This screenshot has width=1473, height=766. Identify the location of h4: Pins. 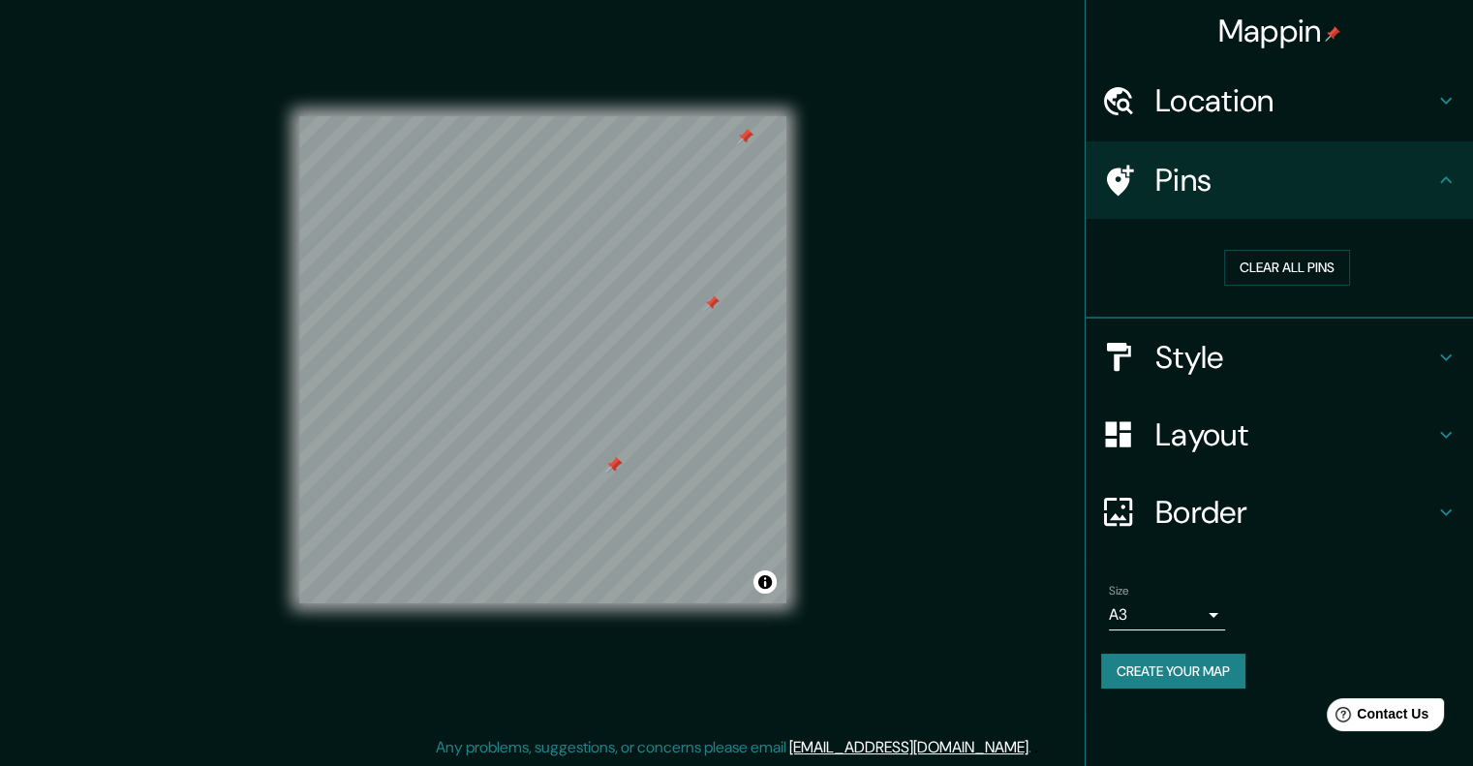
(1295, 180).